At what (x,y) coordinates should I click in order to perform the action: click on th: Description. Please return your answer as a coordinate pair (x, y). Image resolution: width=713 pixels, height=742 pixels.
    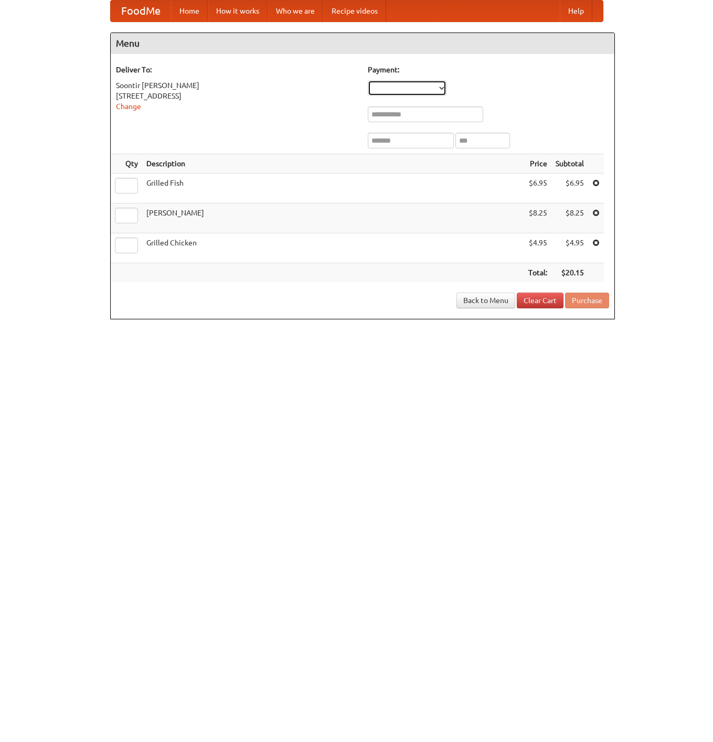
    Looking at the image, I should click on (333, 164).